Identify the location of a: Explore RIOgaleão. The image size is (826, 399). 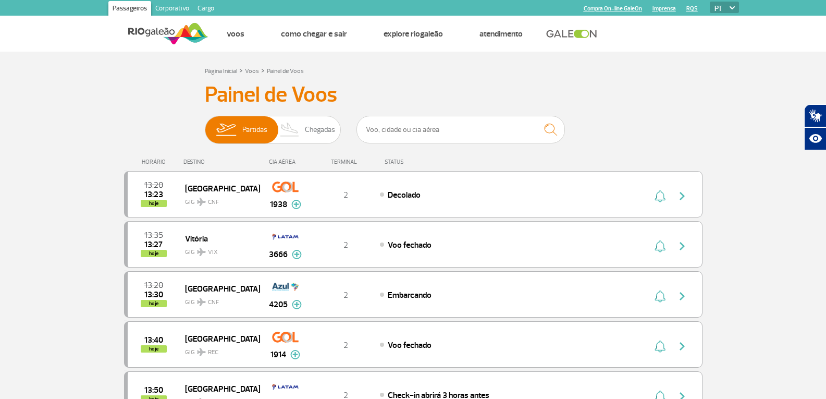
(413, 34).